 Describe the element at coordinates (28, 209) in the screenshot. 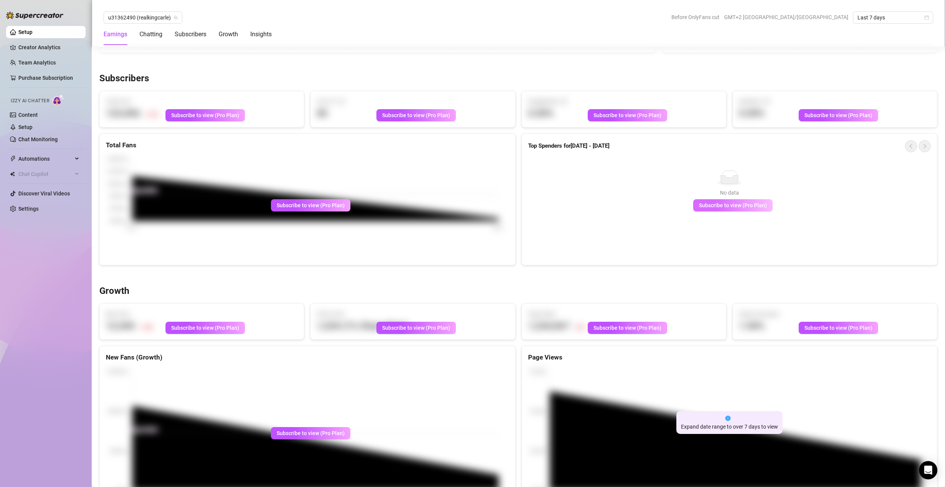

I see `a: Settings` at that location.